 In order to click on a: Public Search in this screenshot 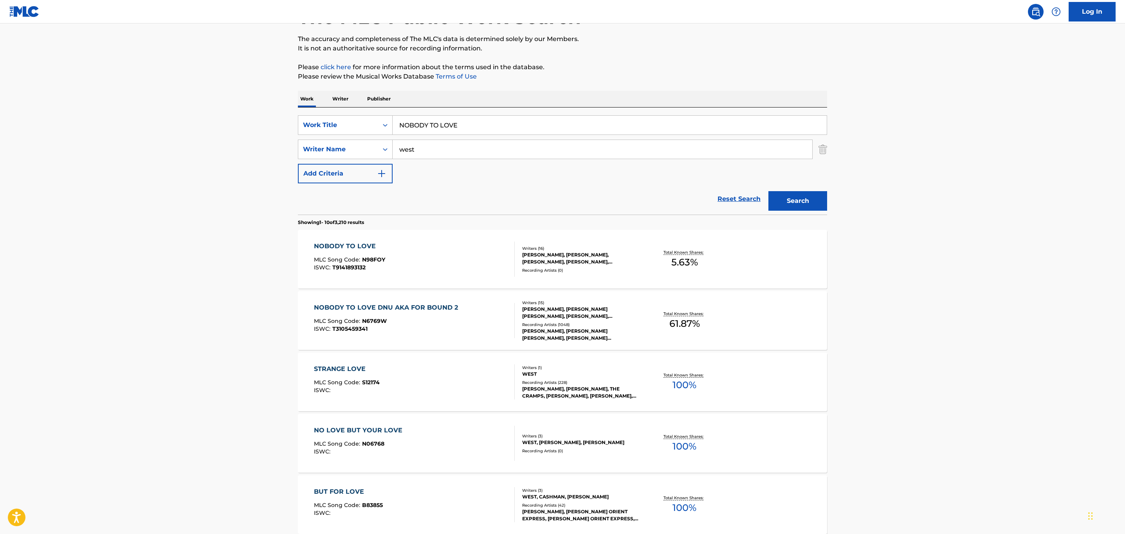, I will do `click(1035, 12)`.